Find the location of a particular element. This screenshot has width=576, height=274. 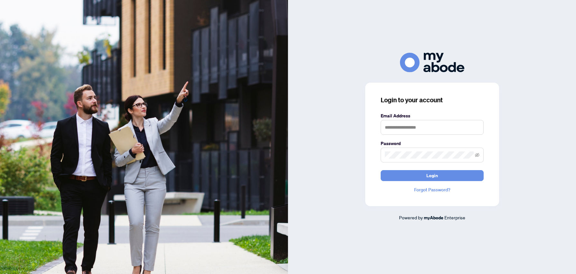

span: eye-invisible is located at coordinates (477, 155).